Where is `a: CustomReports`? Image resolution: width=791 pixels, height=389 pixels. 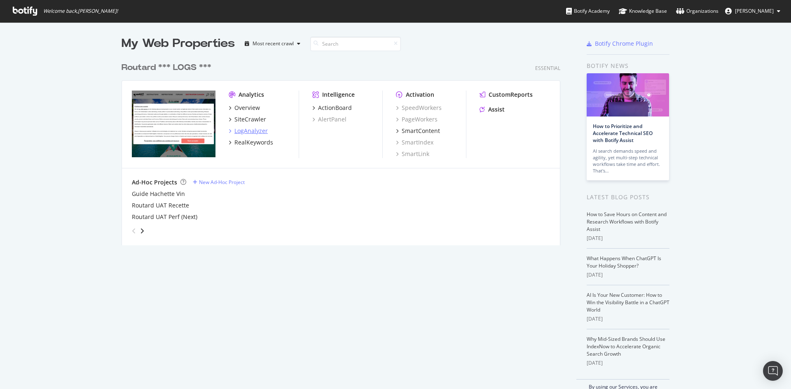 a: CustomReports is located at coordinates (506, 95).